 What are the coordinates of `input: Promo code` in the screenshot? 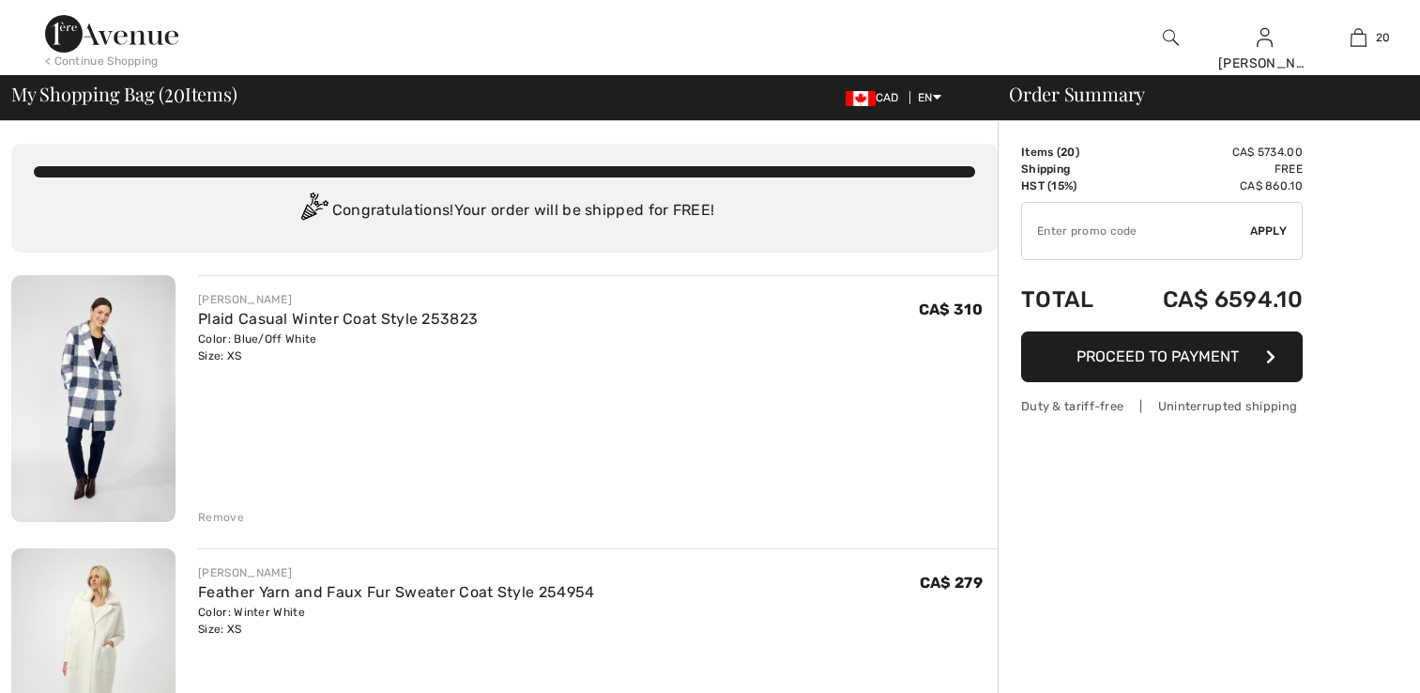 It's located at (1136, 231).